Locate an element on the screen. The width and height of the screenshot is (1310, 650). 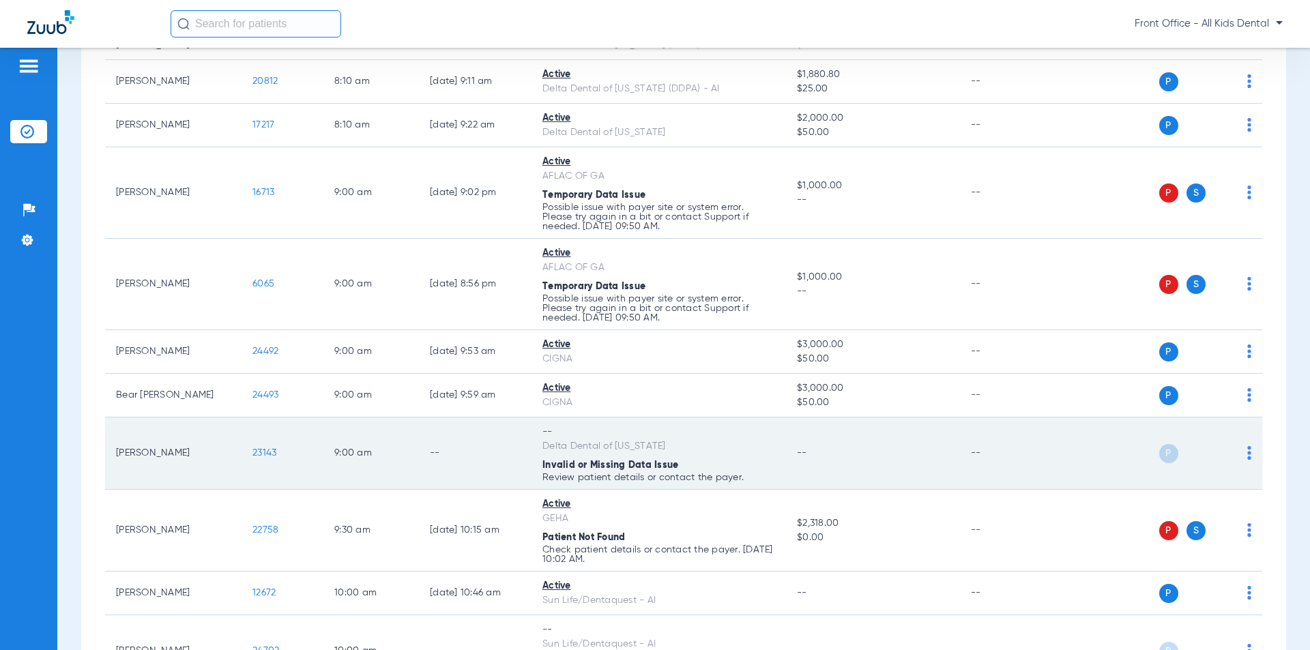
p: Review patient details or contact the payer. is located at coordinates (658, 478).